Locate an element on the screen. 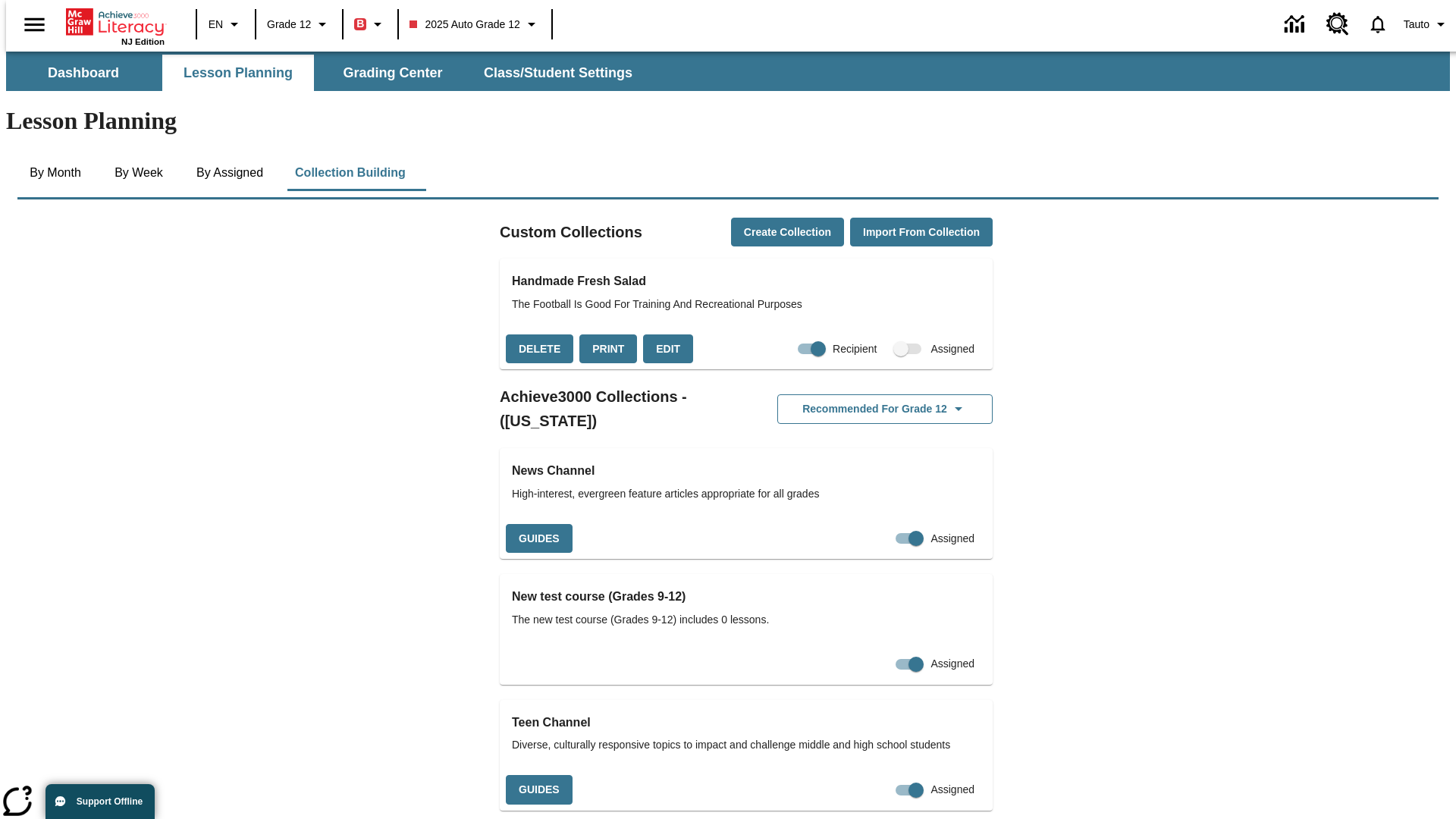 The width and height of the screenshot is (1456, 819). button: By Week is located at coordinates (139, 173).